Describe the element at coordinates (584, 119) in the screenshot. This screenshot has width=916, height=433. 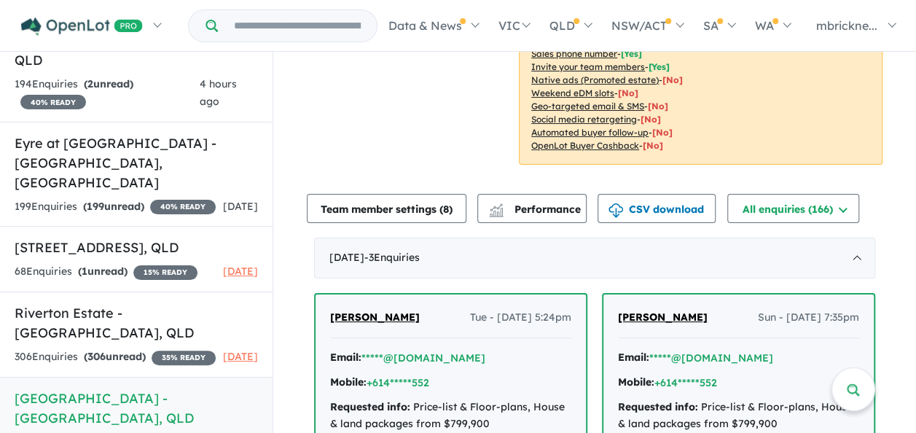
I see `u: Social media retargeting` at that location.